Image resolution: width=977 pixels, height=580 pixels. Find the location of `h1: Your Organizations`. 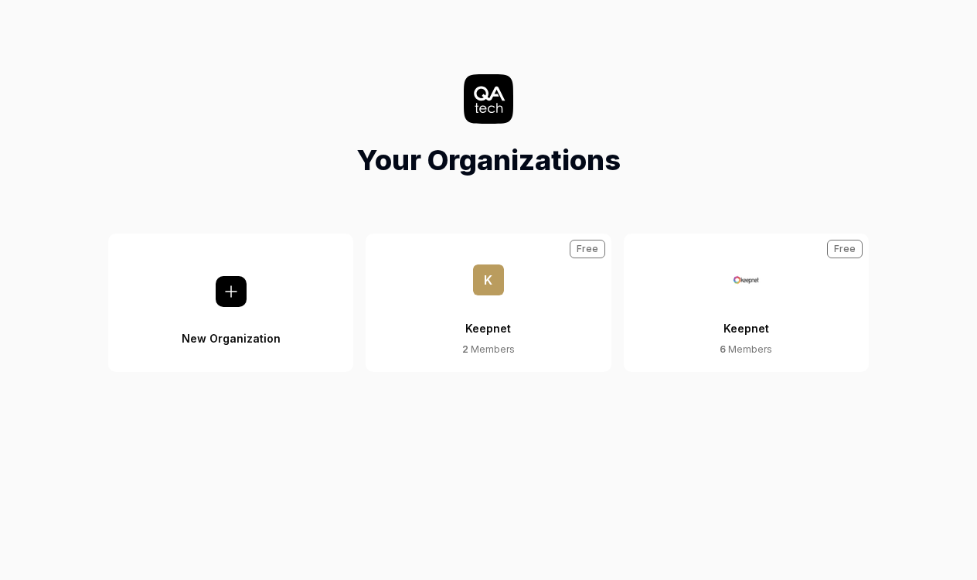

h1: Your Organizations is located at coordinates (489, 160).